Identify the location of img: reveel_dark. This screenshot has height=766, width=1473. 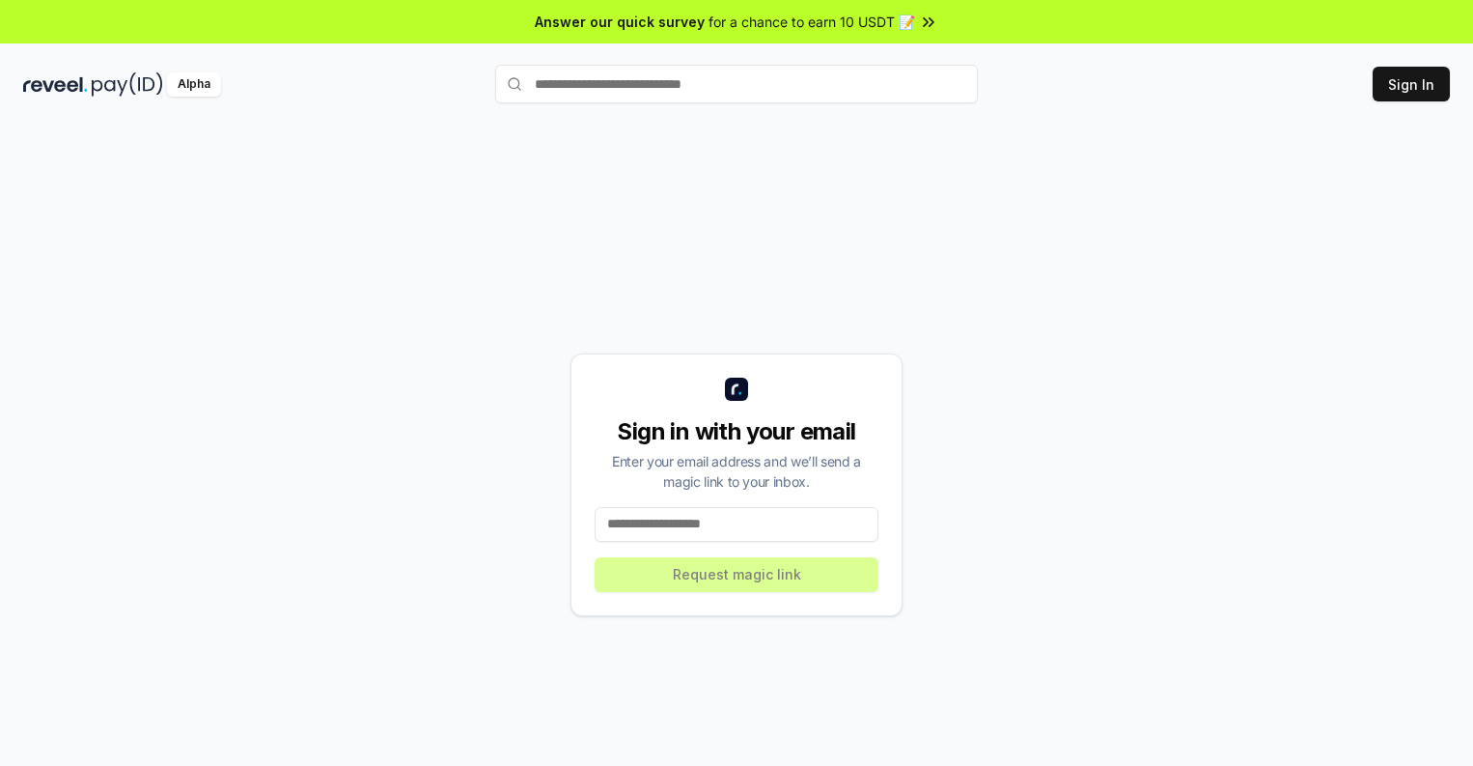
(55, 84).